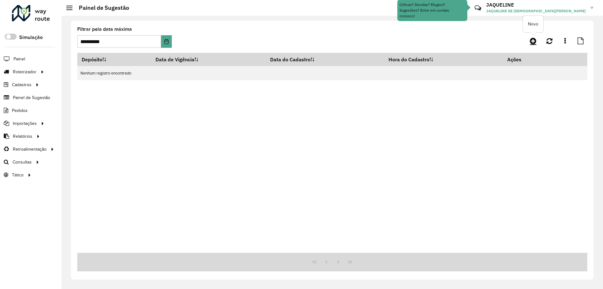  I want to click on label: Simulação, so click(31, 37).